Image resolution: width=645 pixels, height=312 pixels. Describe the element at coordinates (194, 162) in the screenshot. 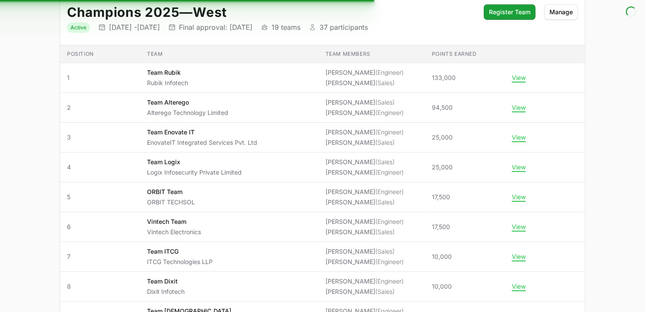

I see `p: Team Logix` at that location.